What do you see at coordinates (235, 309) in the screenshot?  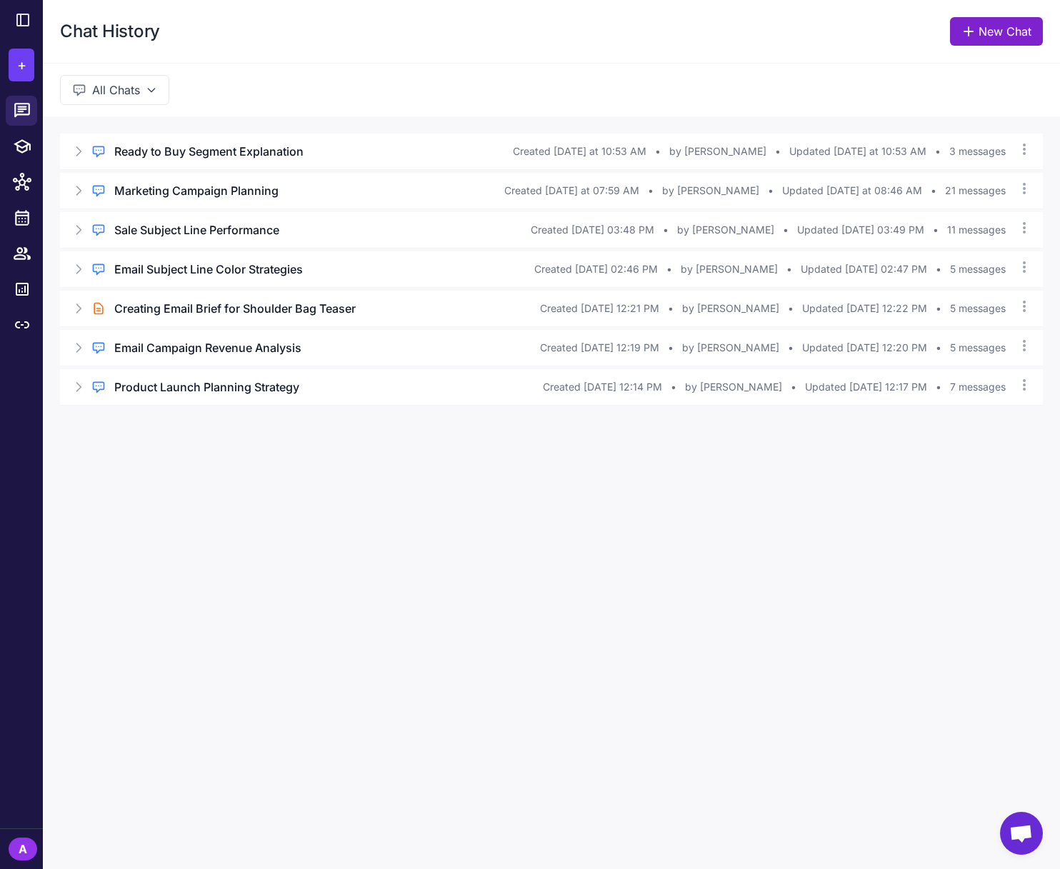 I see `h3: Creating Email Brief for Shoulder Bag Teaser` at bounding box center [235, 309].